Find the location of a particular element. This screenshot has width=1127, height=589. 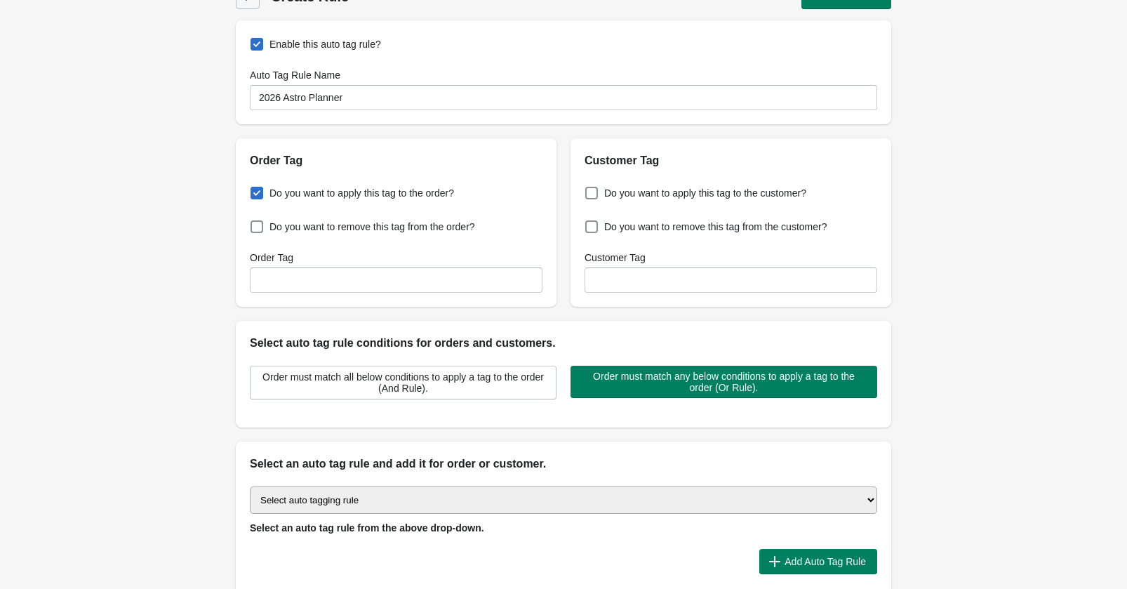

h2: Customer Tag is located at coordinates (730, 161).